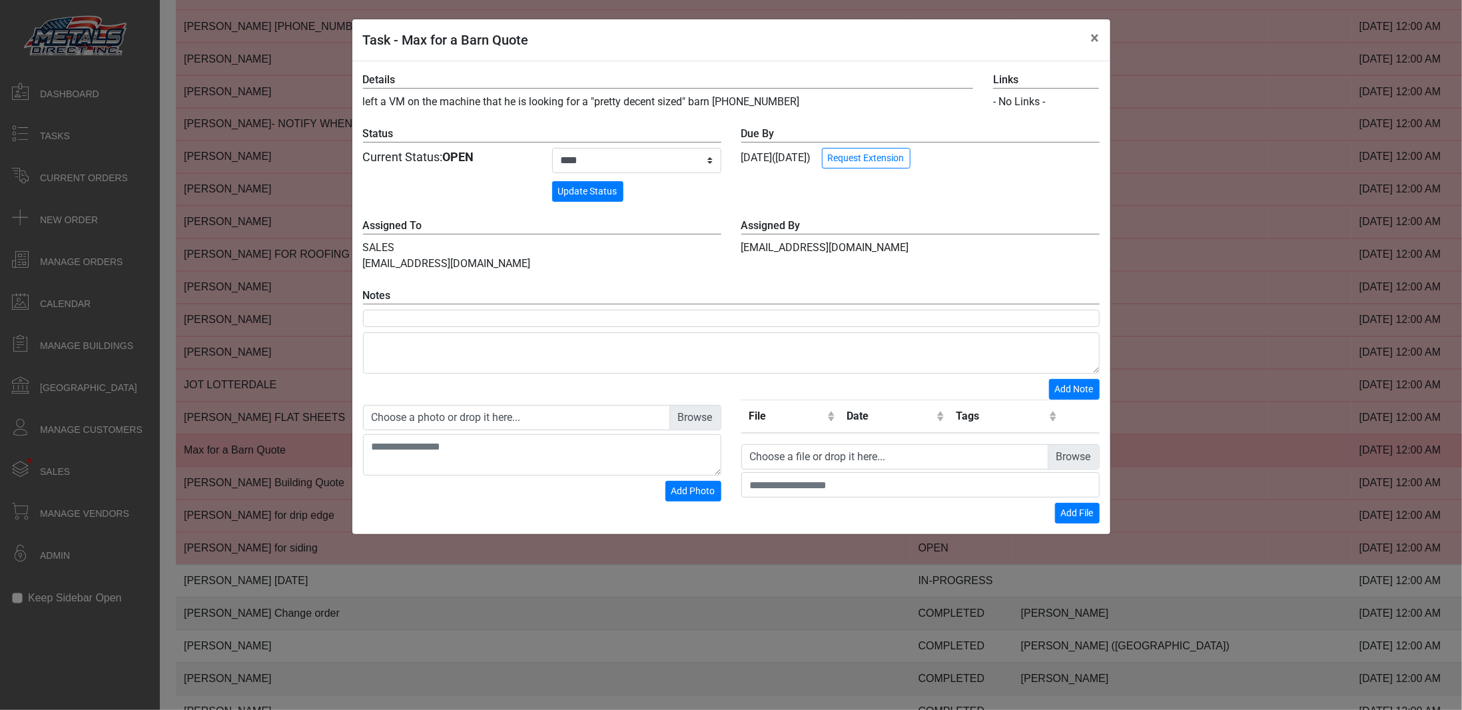 The height and width of the screenshot is (710, 1462). What do you see at coordinates (1046, 80) in the screenshot?
I see `label: Links` at bounding box center [1046, 80].